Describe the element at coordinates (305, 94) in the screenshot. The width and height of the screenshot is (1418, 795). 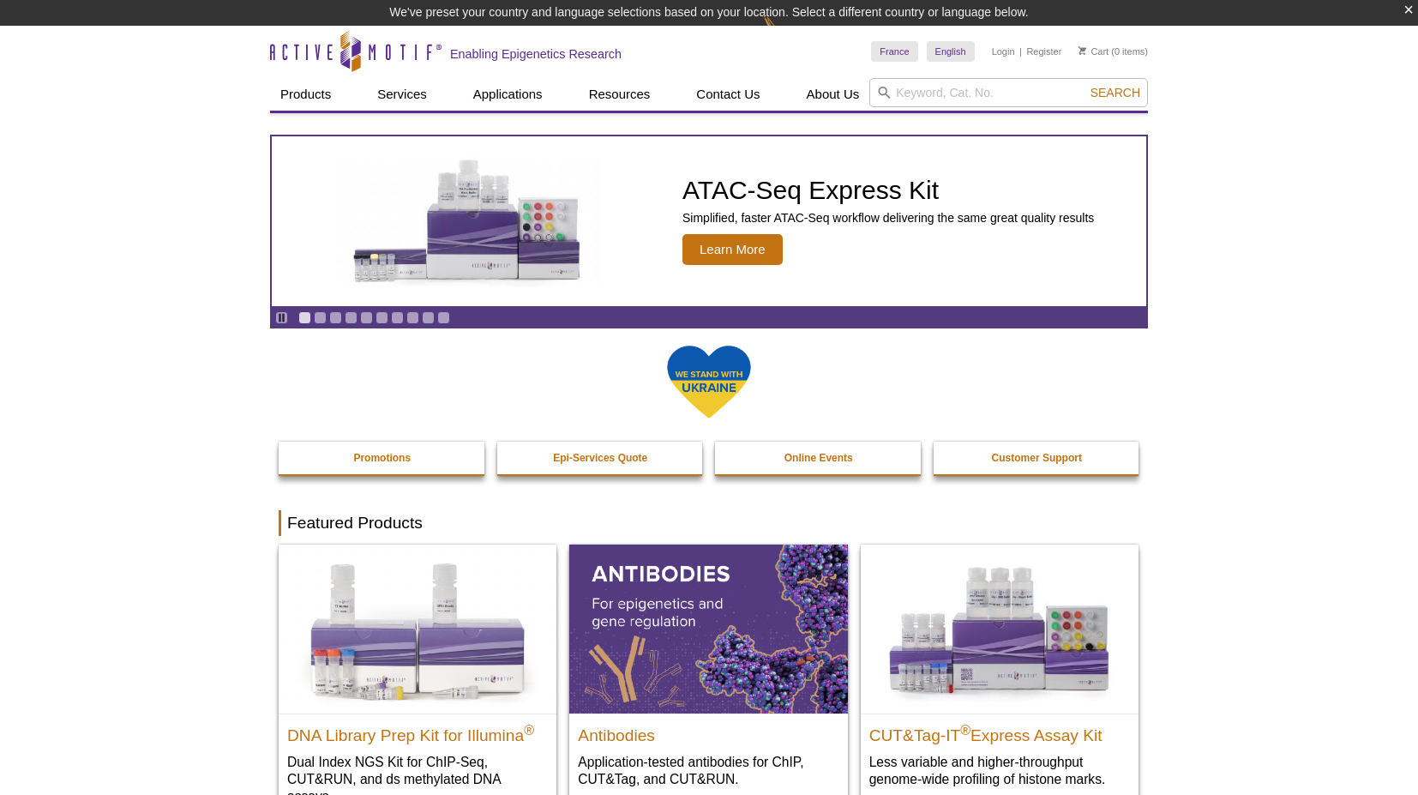
I see `a: Products` at that location.